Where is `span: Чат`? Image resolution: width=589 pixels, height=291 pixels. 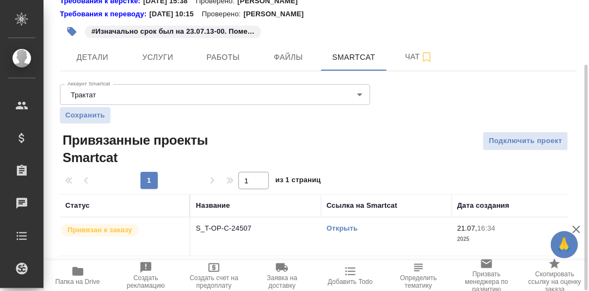
span: Чат is located at coordinates (419, 57).